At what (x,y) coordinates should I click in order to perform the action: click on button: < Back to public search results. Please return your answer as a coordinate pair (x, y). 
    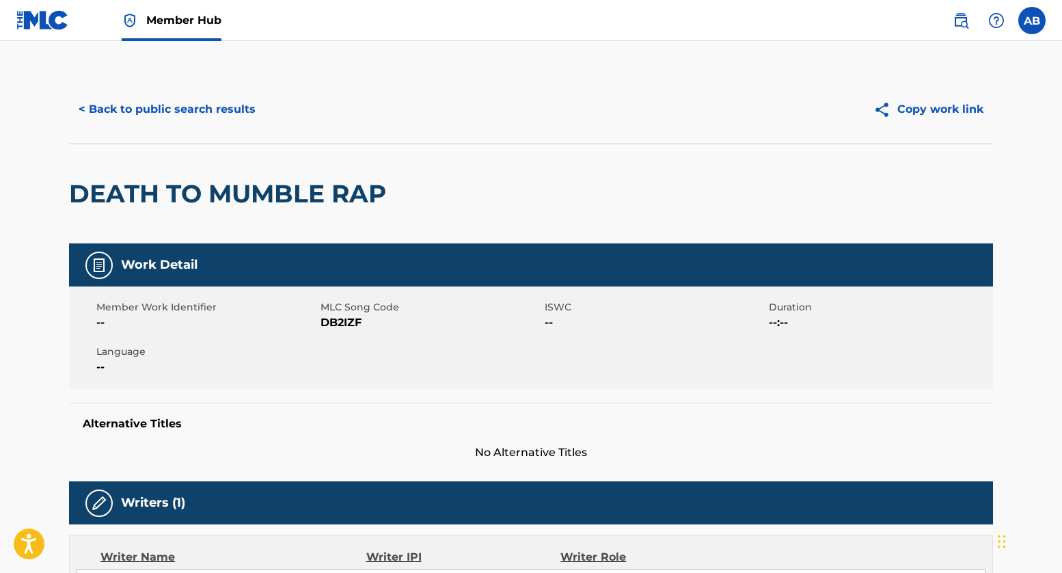
    Looking at the image, I should click on (167, 109).